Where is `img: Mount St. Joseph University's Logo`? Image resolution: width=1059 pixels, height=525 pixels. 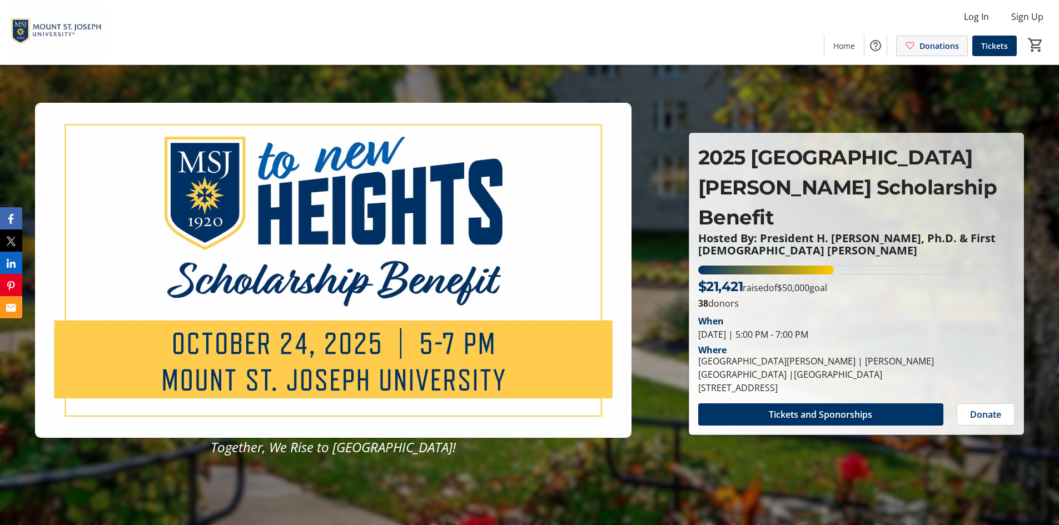
img: Mount St. Joseph University's Logo is located at coordinates (56, 32).